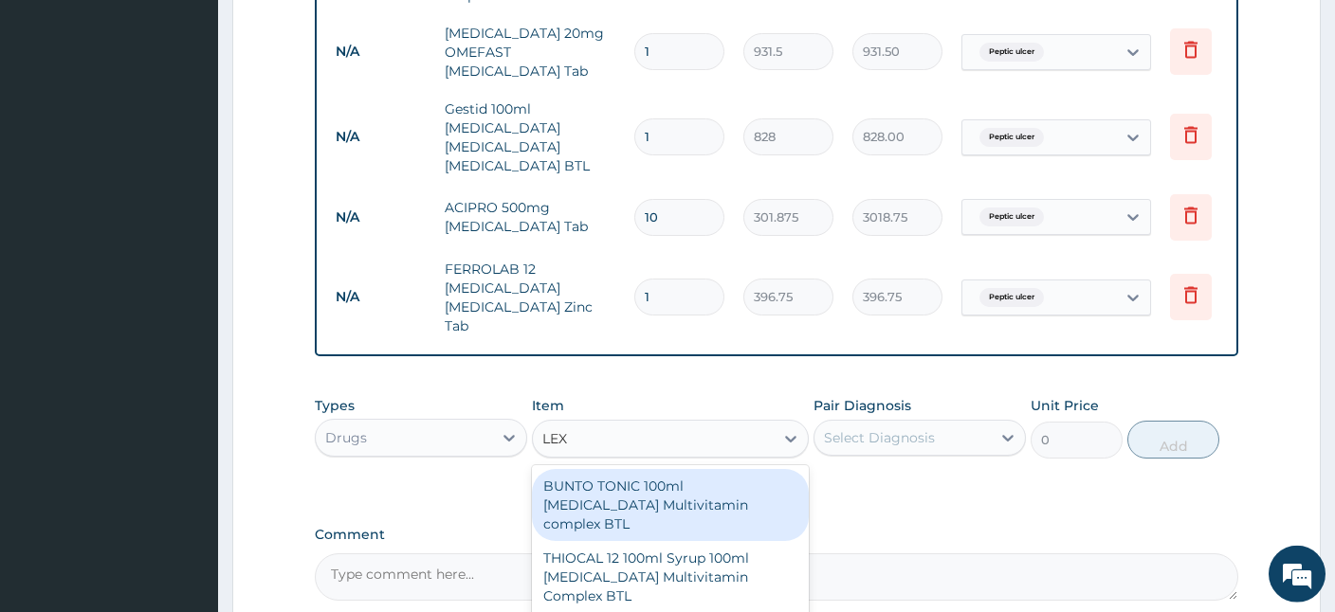  Describe the element at coordinates (1065, 406) in the screenshot. I see `label: Unit Price` at that location.